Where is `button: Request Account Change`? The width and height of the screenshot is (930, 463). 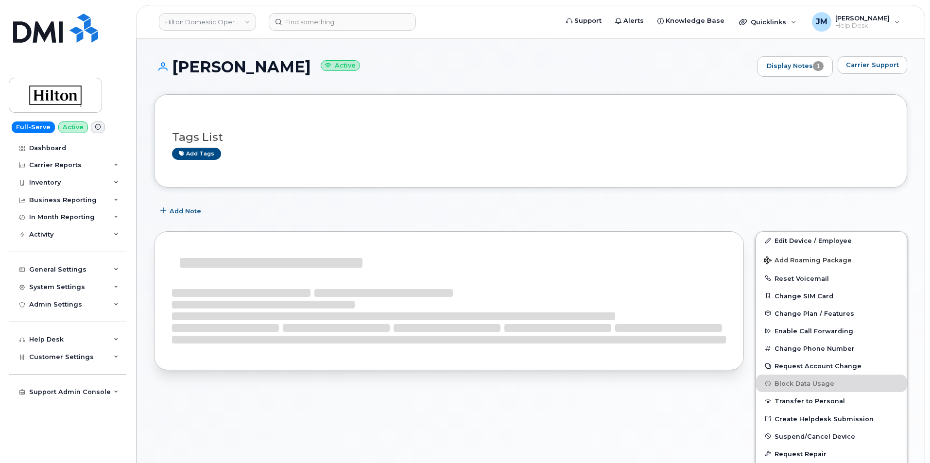 button: Request Account Change is located at coordinates (831, 366).